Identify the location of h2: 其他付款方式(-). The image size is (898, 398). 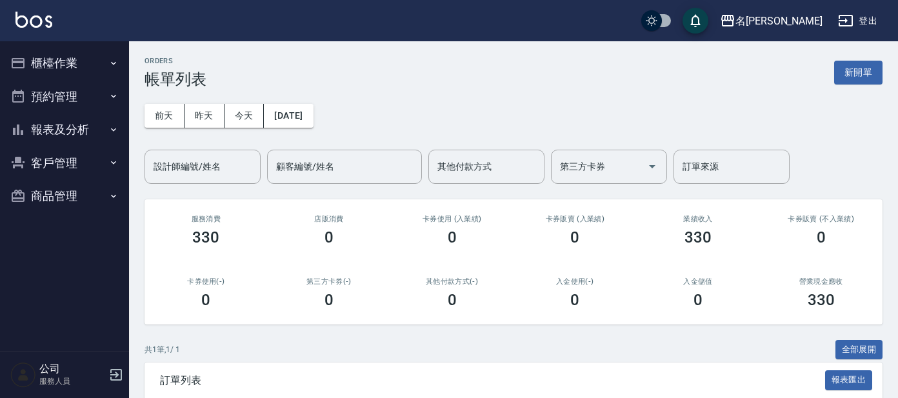
(452, 281).